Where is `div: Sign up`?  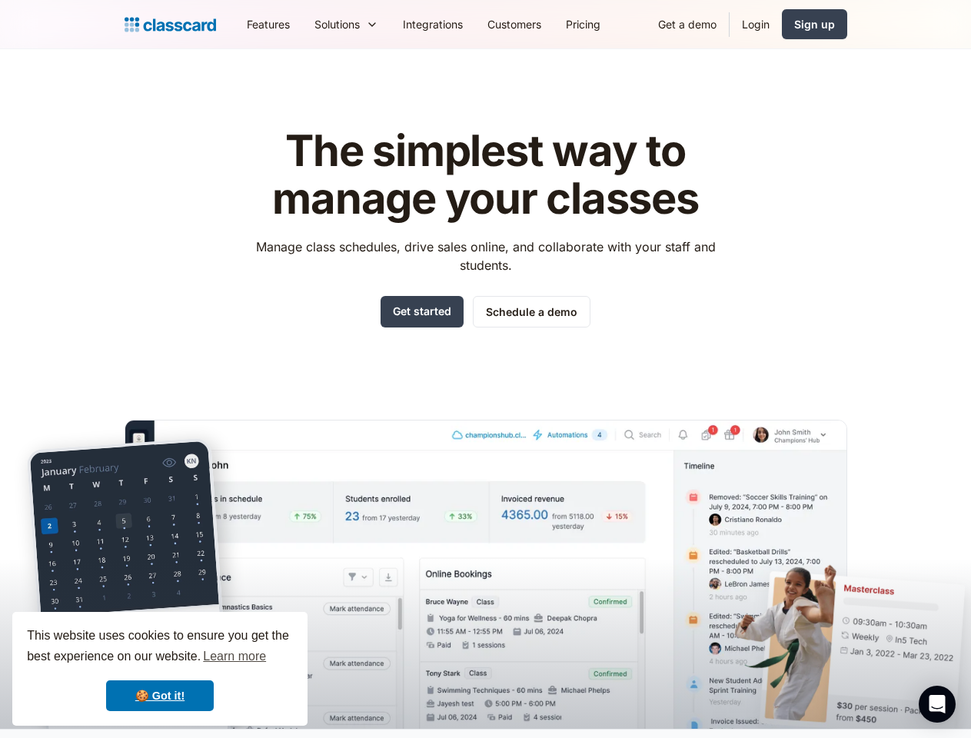 div: Sign up is located at coordinates (814, 24).